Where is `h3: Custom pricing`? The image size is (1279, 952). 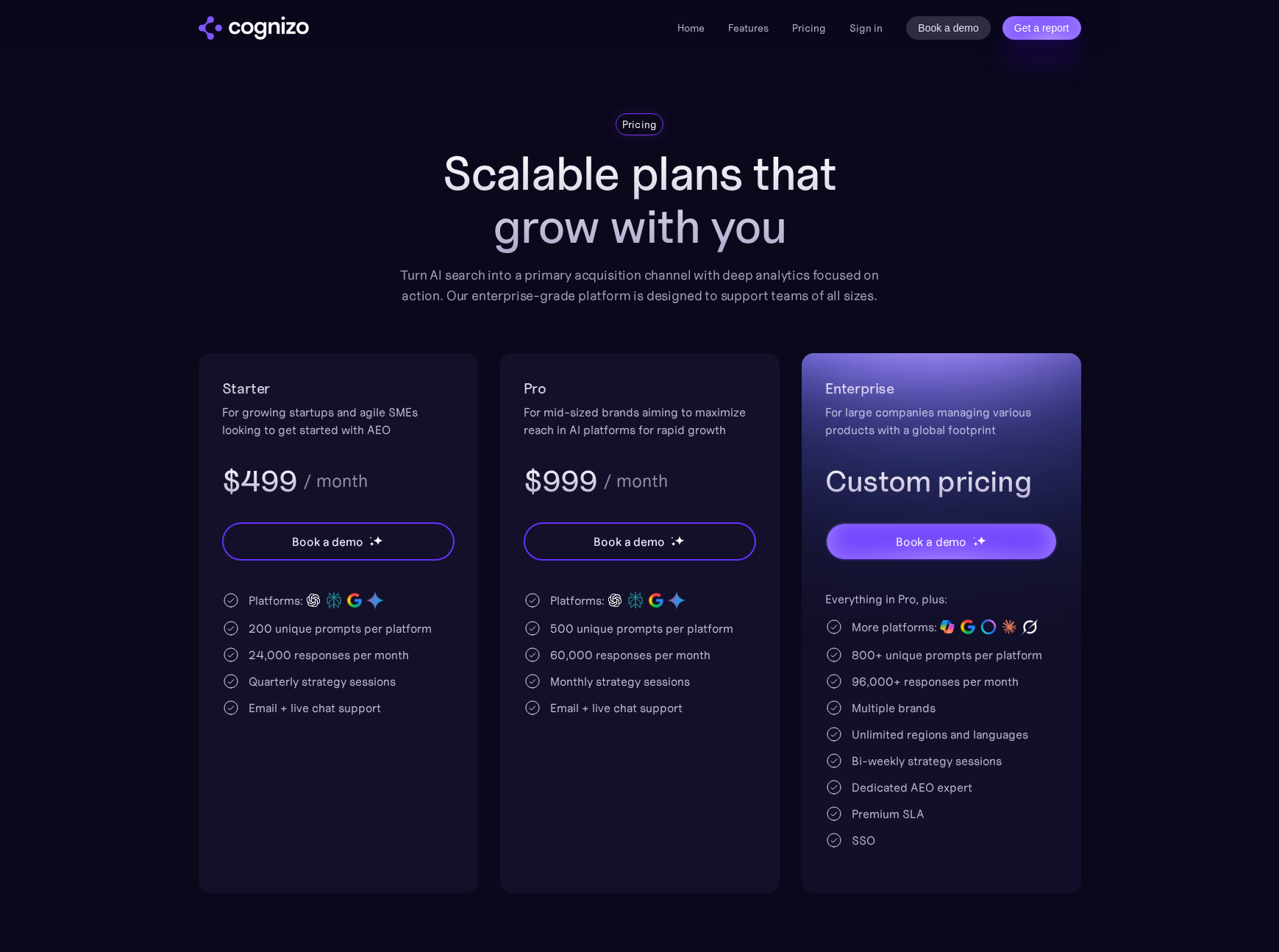 h3: Custom pricing is located at coordinates (942, 481).